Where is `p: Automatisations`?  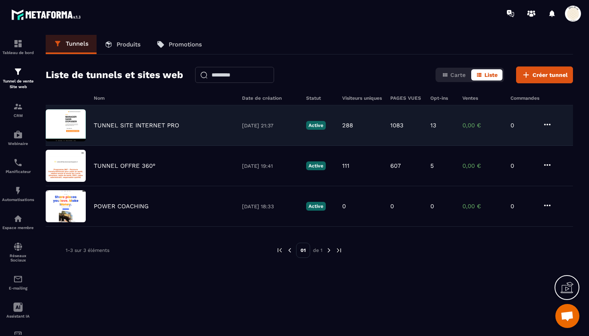
p: Automatisations is located at coordinates (18, 200).